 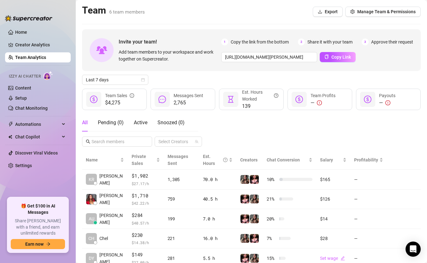 What do you see at coordinates (91, 199) in the screenshot?
I see `img: Angelica` at bounding box center [91, 199].